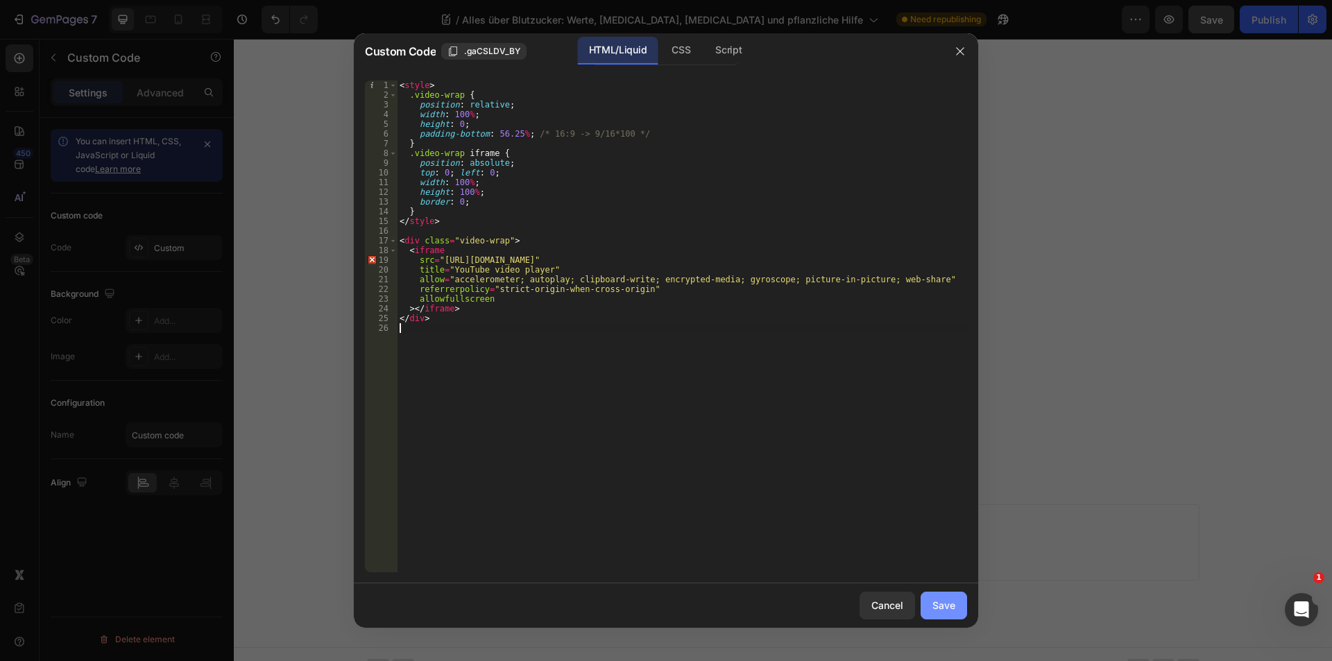 This screenshot has height=661, width=1332. Describe the element at coordinates (381, 163) in the screenshot. I see `div: 9` at that location.